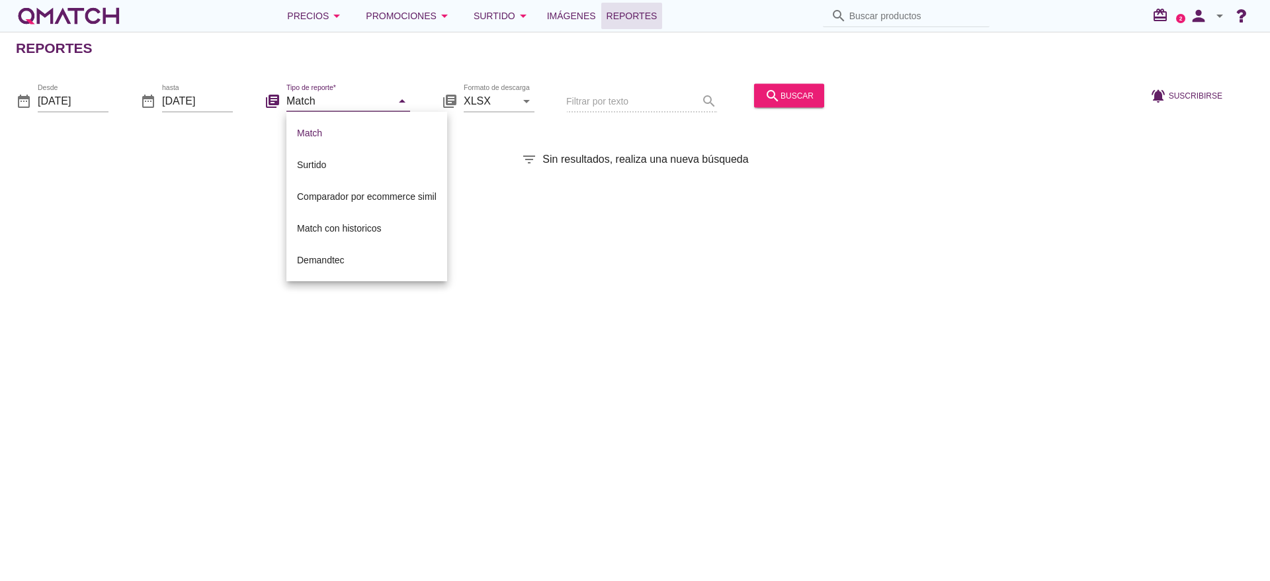 The height and width of the screenshot is (581, 1270). Describe the element at coordinates (529, 159) in the screenshot. I see `i: filter_list` at that location.